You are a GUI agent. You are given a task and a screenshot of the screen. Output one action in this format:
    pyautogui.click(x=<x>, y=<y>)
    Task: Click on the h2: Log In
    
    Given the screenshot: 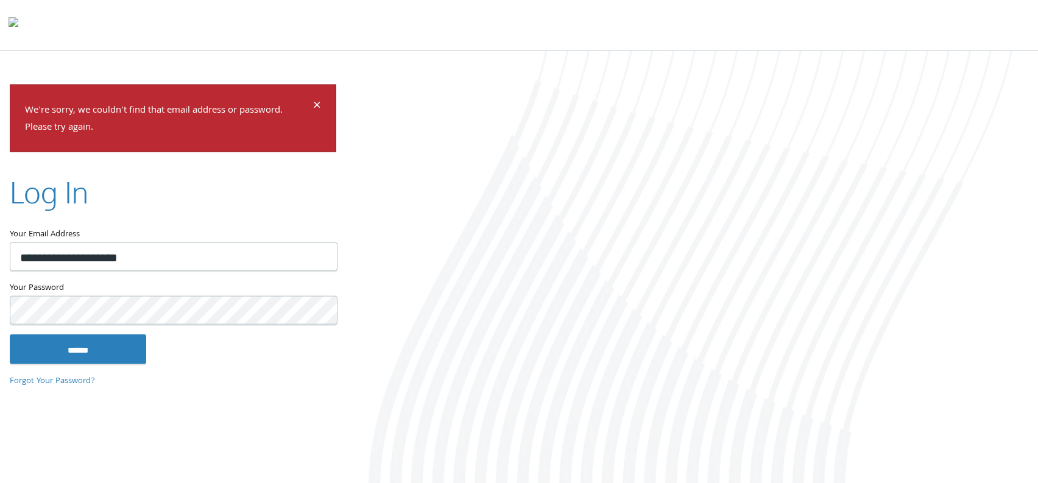 What is the action you would take?
    pyautogui.click(x=49, y=192)
    